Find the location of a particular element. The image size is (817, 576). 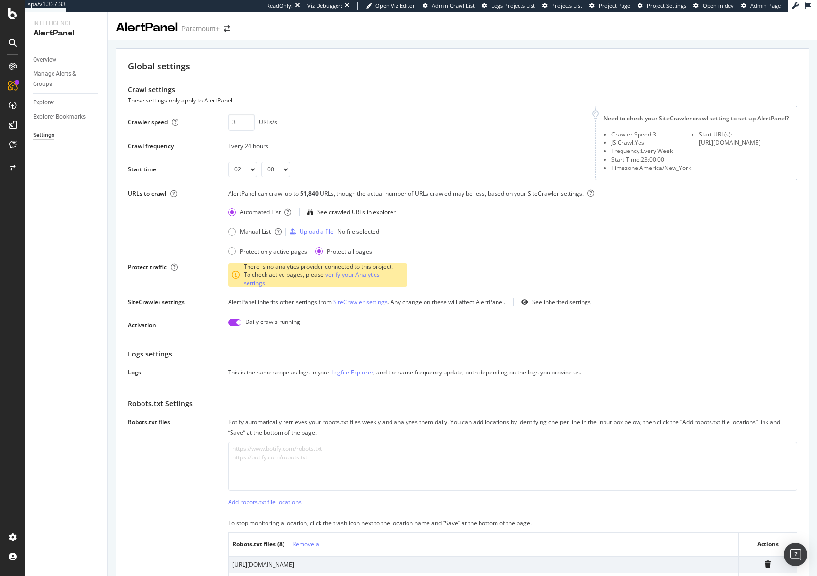

a: Open in dev is located at coordinates (713, 6).